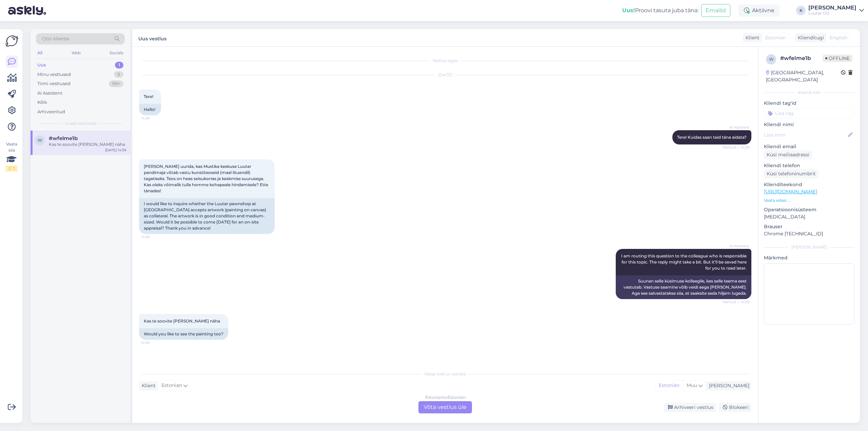 Image resolution: width=868 pixels, height=431 pixels. I want to click on div: Web, so click(76, 53).